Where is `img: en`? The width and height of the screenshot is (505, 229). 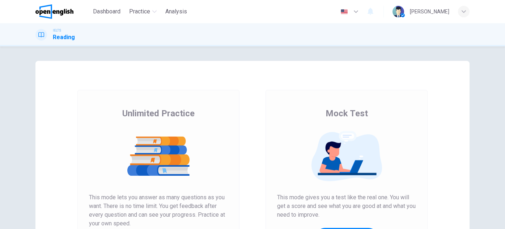
img: en is located at coordinates (344, 12).